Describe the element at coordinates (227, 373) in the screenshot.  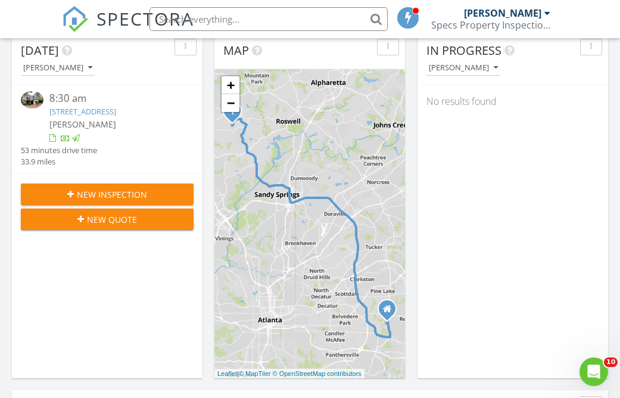
I see `a: Leaflet` at that location.